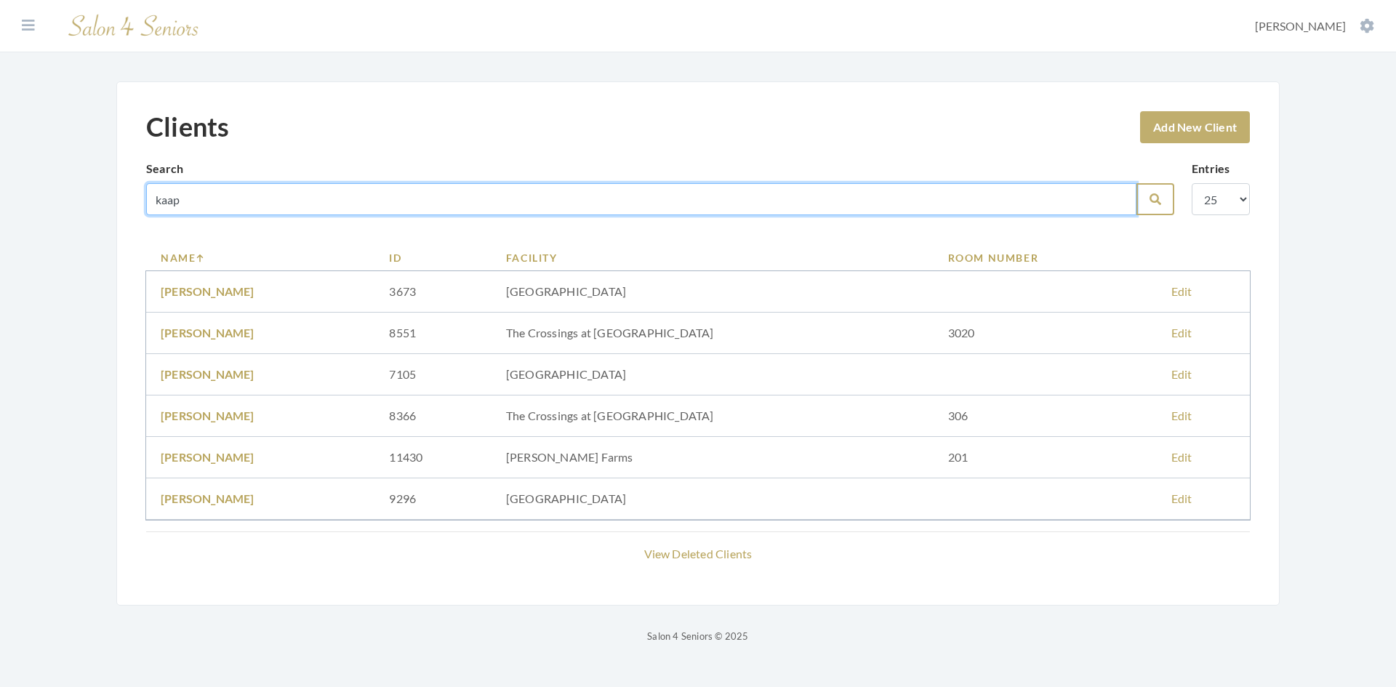 The image size is (1396, 687). Describe the element at coordinates (433, 499) in the screenshot. I see `td: 9296` at that location.